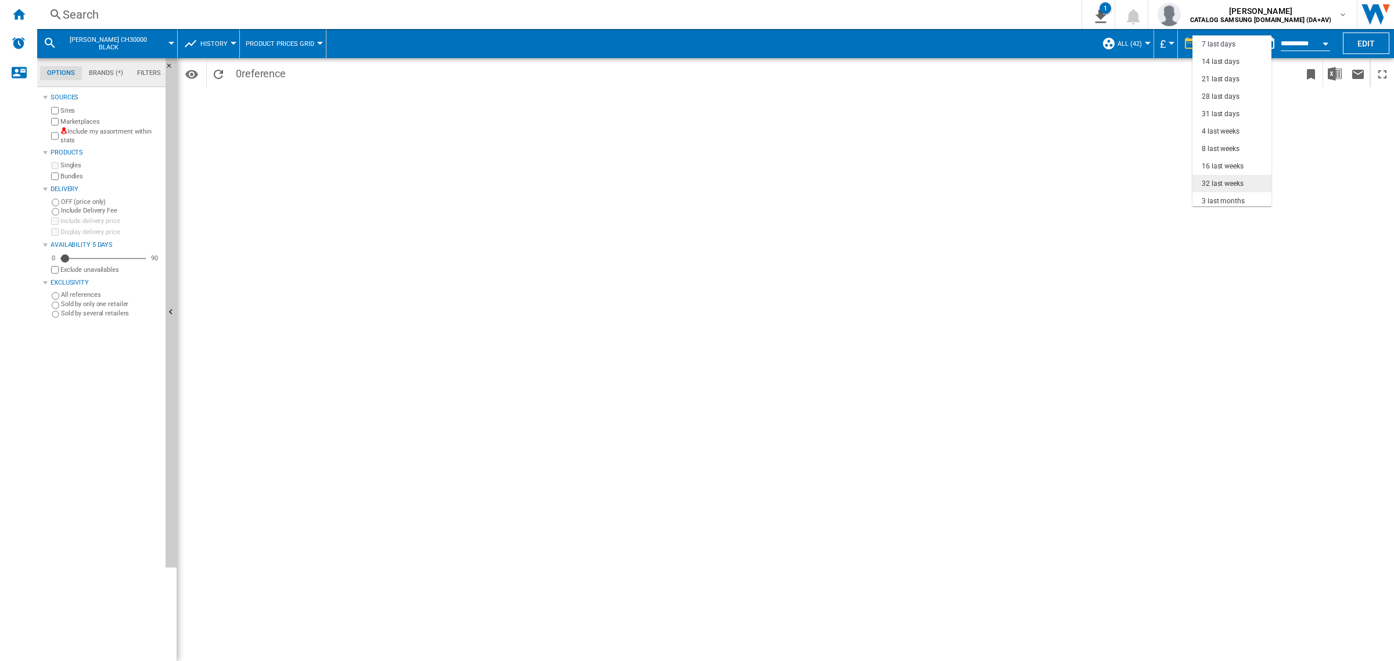 The height and width of the screenshot is (661, 1394). What do you see at coordinates (1220, 149) in the screenshot?
I see `div: 8 last weeks` at bounding box center [1220, 149].